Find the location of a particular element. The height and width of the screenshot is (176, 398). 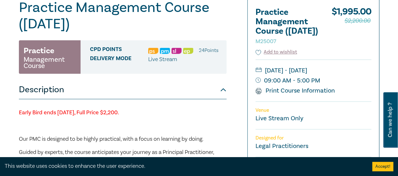

small: Legal Practitioners is located at coordinates (282, 146).